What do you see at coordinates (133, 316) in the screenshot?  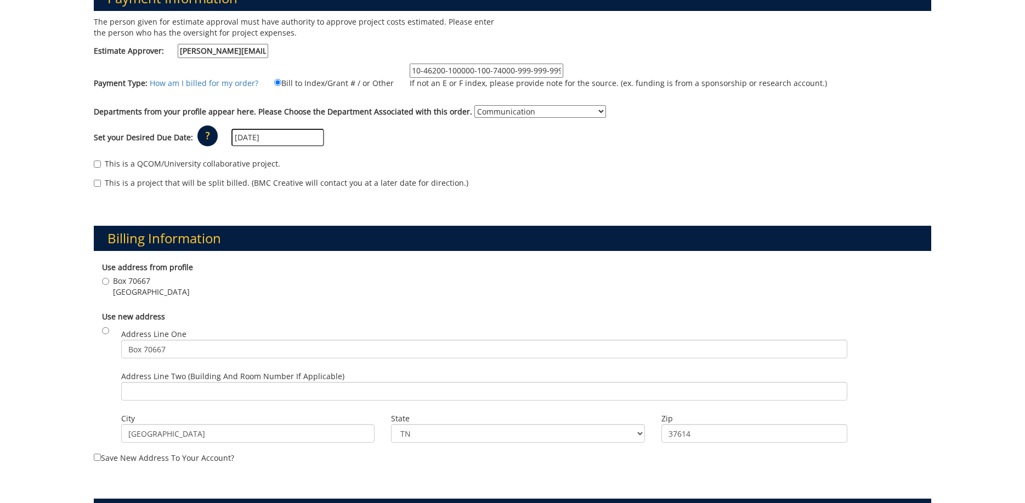 I see `b: Use new address` at bounding box center [133, 316].